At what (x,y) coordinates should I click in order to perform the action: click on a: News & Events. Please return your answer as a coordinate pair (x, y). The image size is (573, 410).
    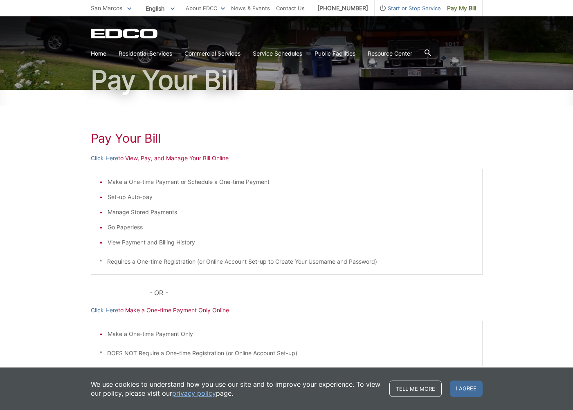
    Looking at the image, I should click on (250, 8).